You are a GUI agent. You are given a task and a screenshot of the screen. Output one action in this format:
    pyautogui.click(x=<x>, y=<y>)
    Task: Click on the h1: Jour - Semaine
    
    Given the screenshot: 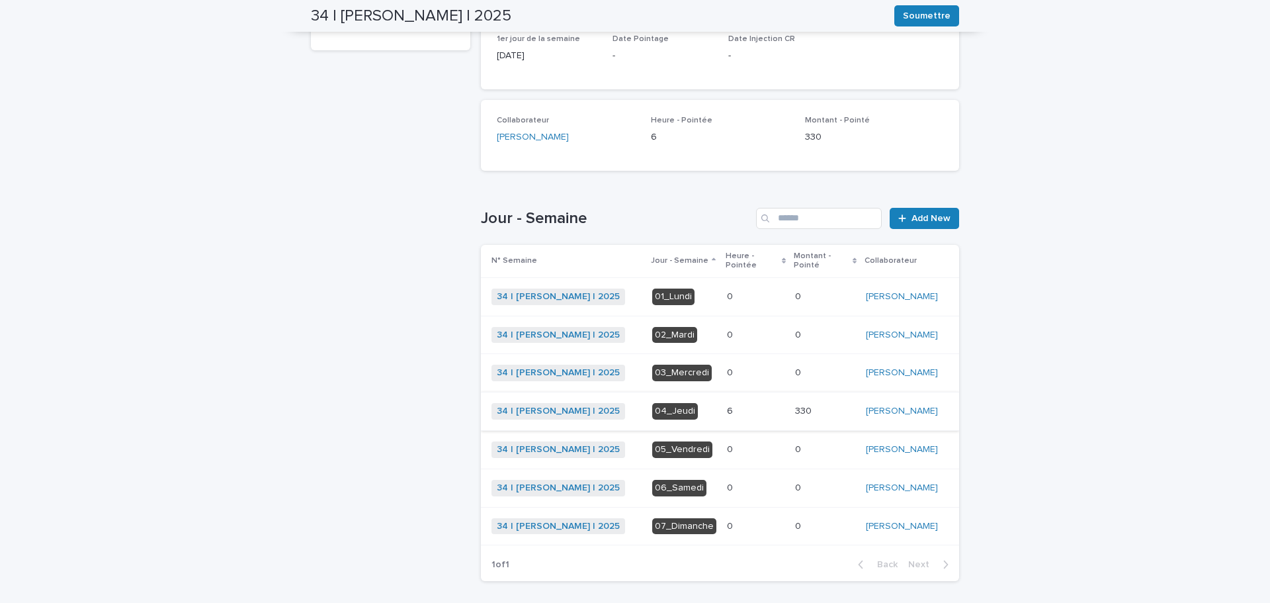 What is the action you would take?
    pyautogui.click(x=616, y=218)
    